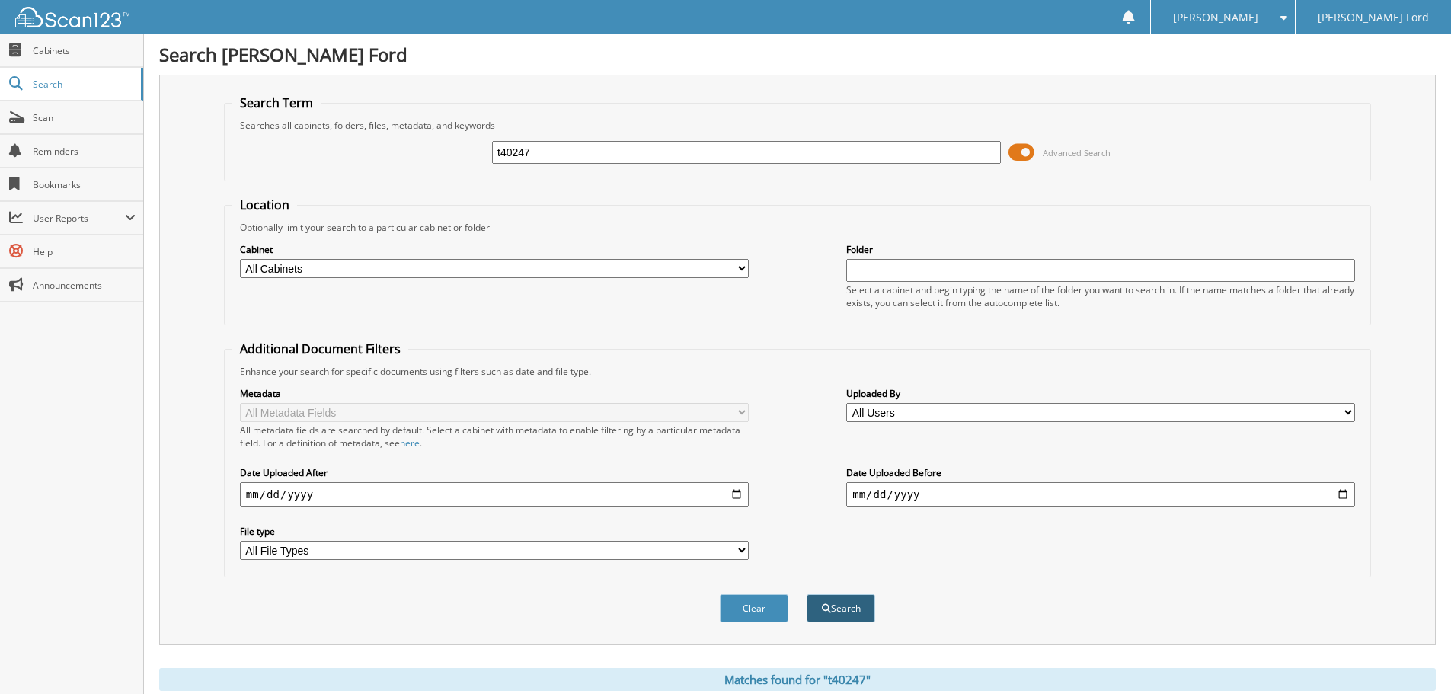 The image size is (1451, 694). I want to click on span: Advanced Search, so click(1076, 152).